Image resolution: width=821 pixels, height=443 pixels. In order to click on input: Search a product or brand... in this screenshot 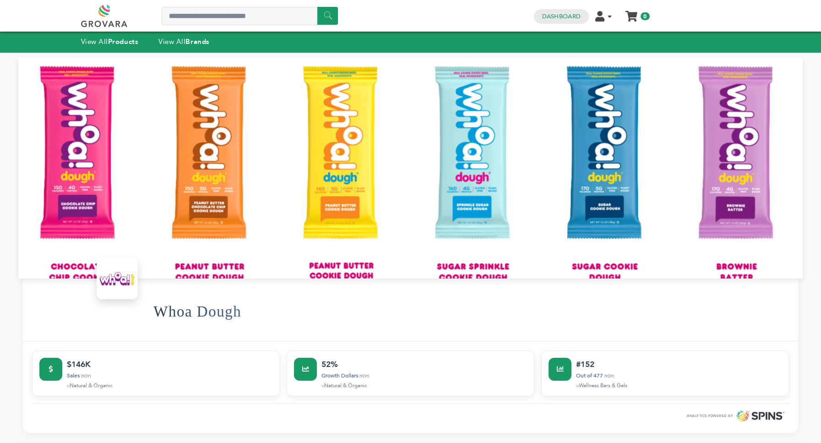, I will do `click(249, 16)`.